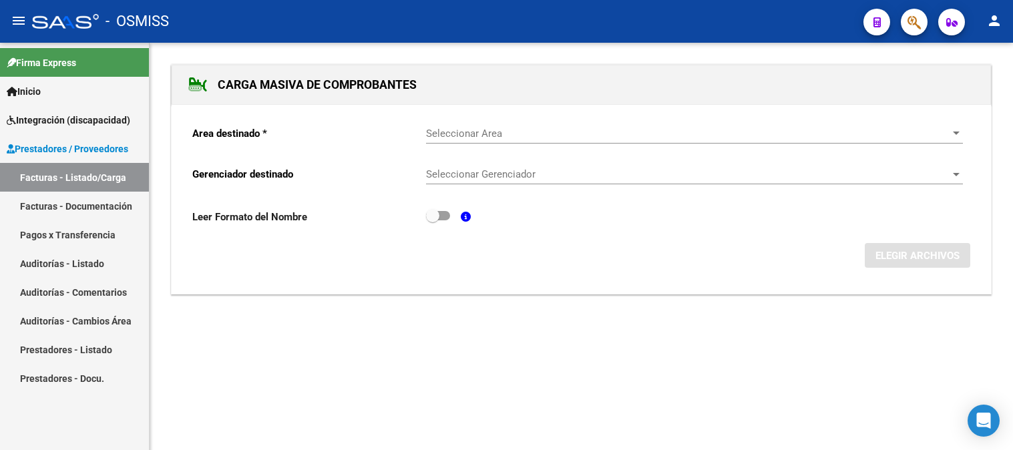 The width and height of the screenshot is (1013, 450). Describe the element at coordinates (68, 120) in the screenshot. I see `span: Integración (discapacidad)` at that location.